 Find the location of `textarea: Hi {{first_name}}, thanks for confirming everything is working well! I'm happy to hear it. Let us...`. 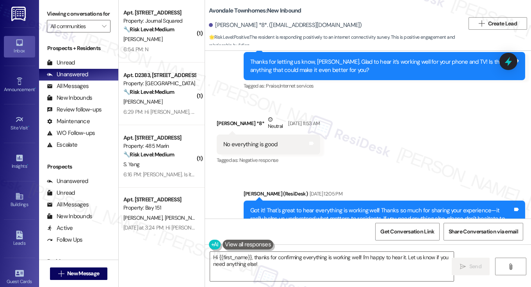

textarea: Hi {{first_name}}, thanks for confirming everything is working well! I'm happy to hear it. Let us... is located at coordinates (332, 266).